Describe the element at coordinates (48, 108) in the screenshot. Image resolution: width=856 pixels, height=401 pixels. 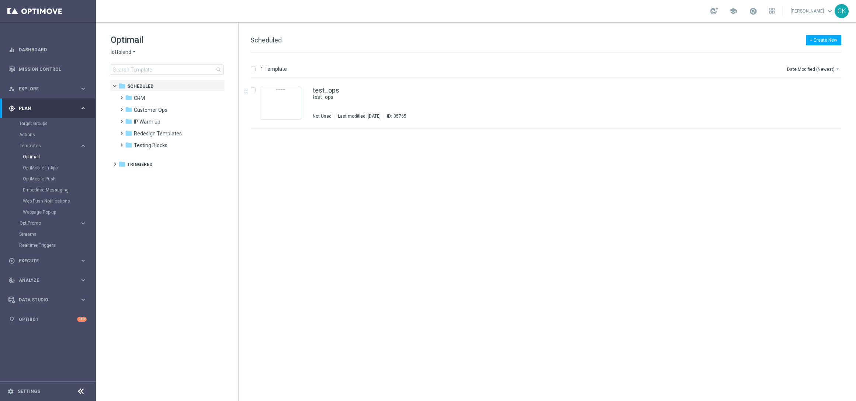
I see `div: gps_fixed Plan keyboard_arrow_right` at that location.